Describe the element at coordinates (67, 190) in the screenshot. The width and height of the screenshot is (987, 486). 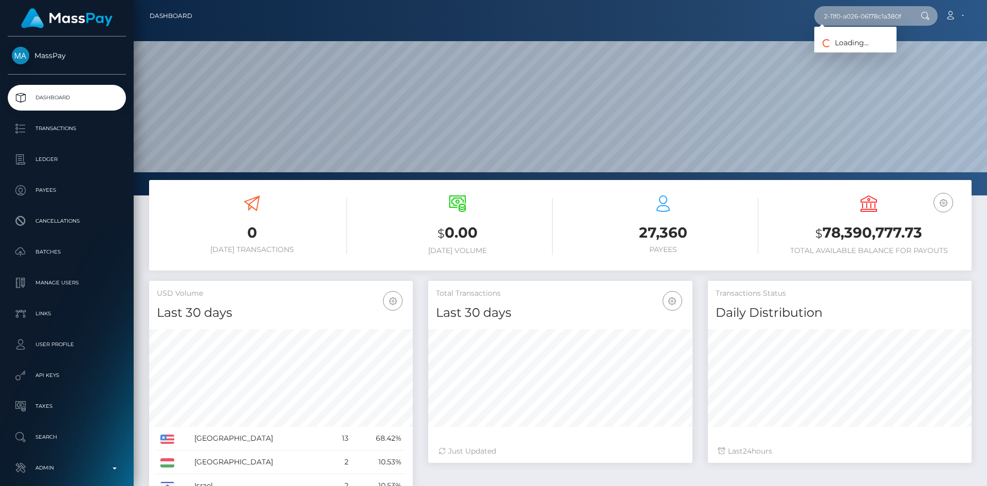
I see `p: Payees` at that location.